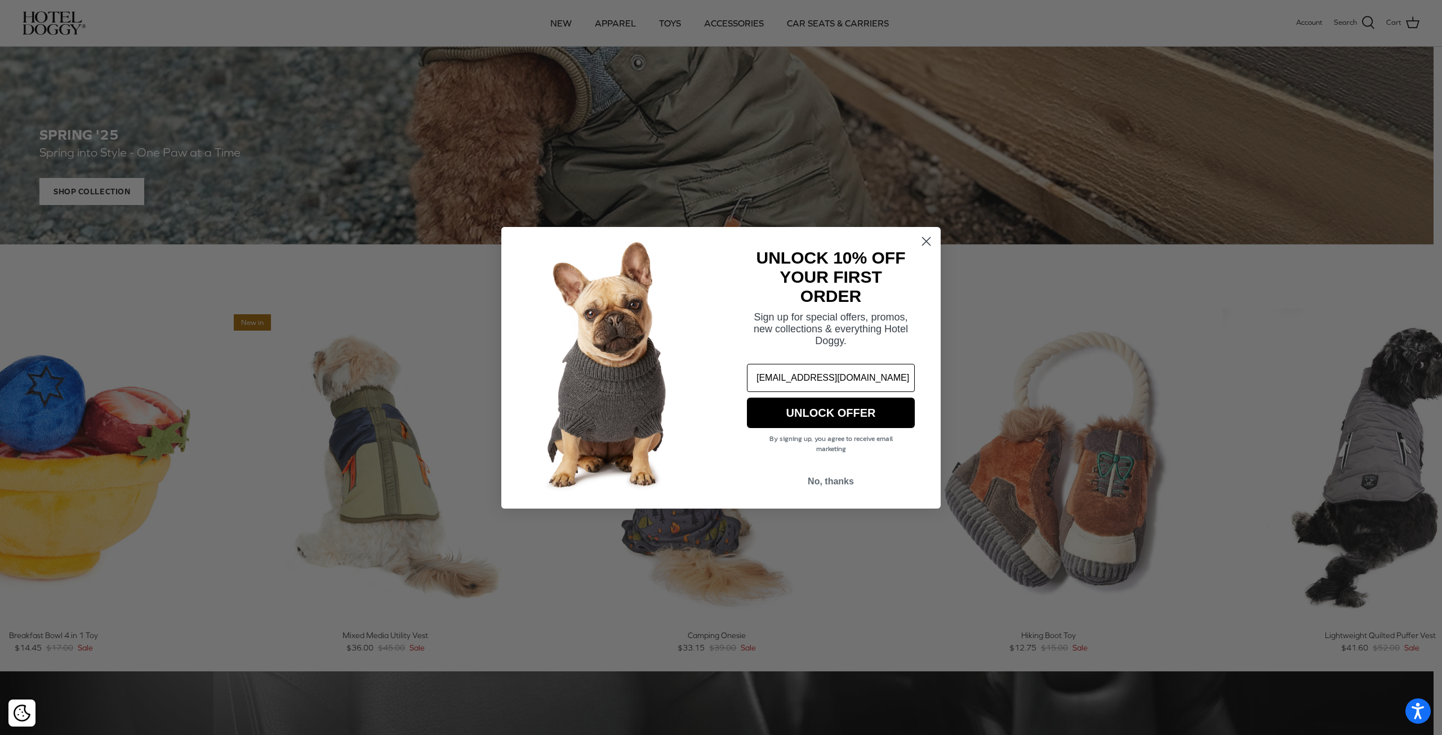 This screenshot has width=1442, height=735. I want to click on img: Cookie policy, so click(22, 713).